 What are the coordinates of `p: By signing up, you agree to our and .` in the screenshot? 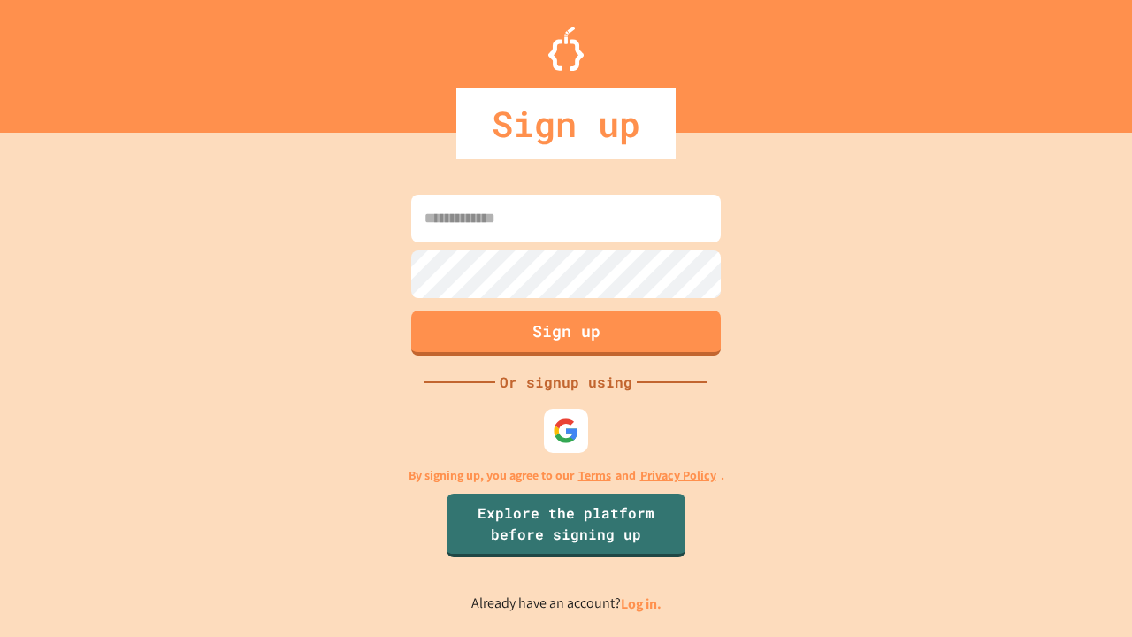 It's located at (566, 475).